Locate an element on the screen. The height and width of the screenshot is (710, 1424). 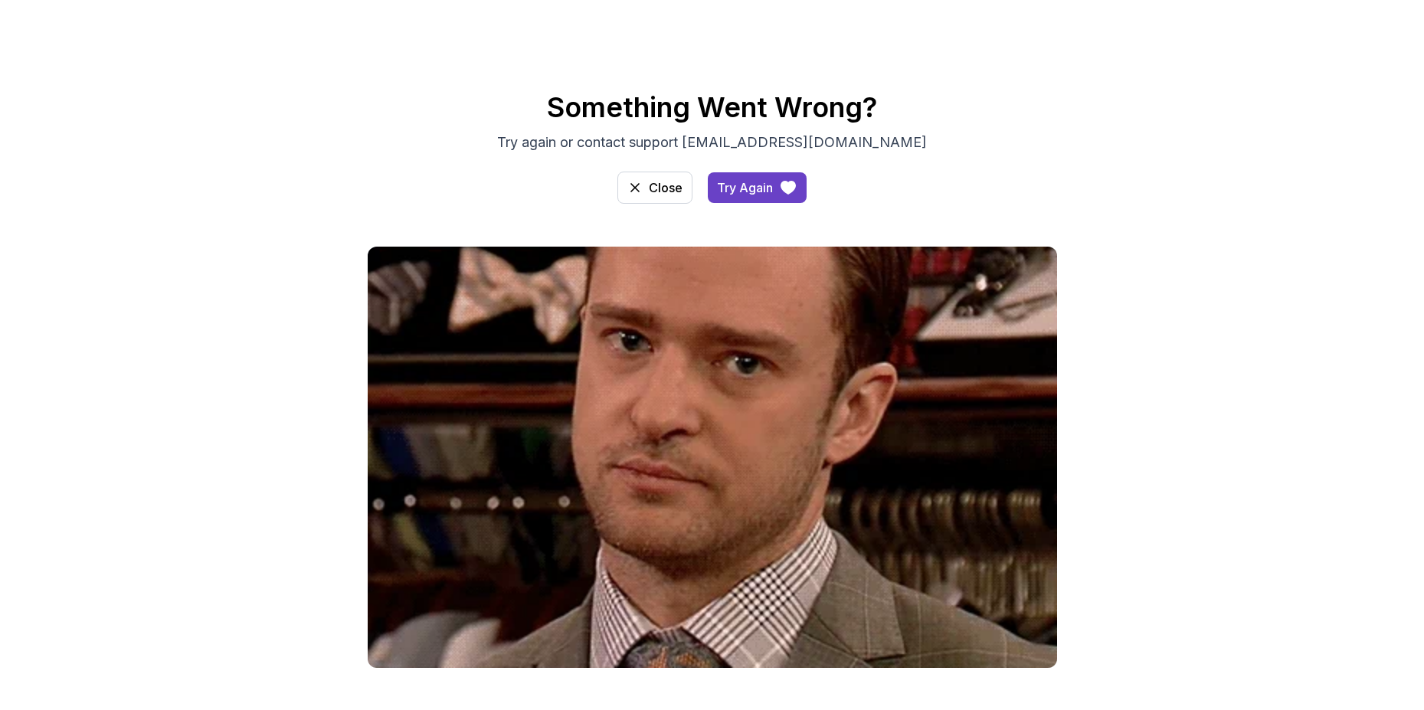
div: Try Again is located at coordinates (745, 188).